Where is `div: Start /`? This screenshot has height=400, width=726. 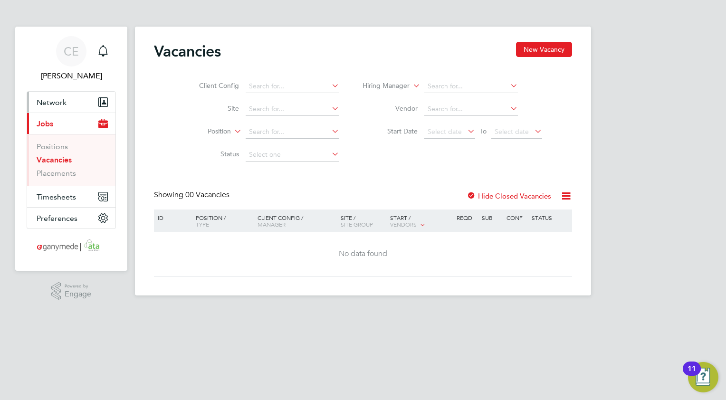
div: Start / is located at coordinates (421, 222).